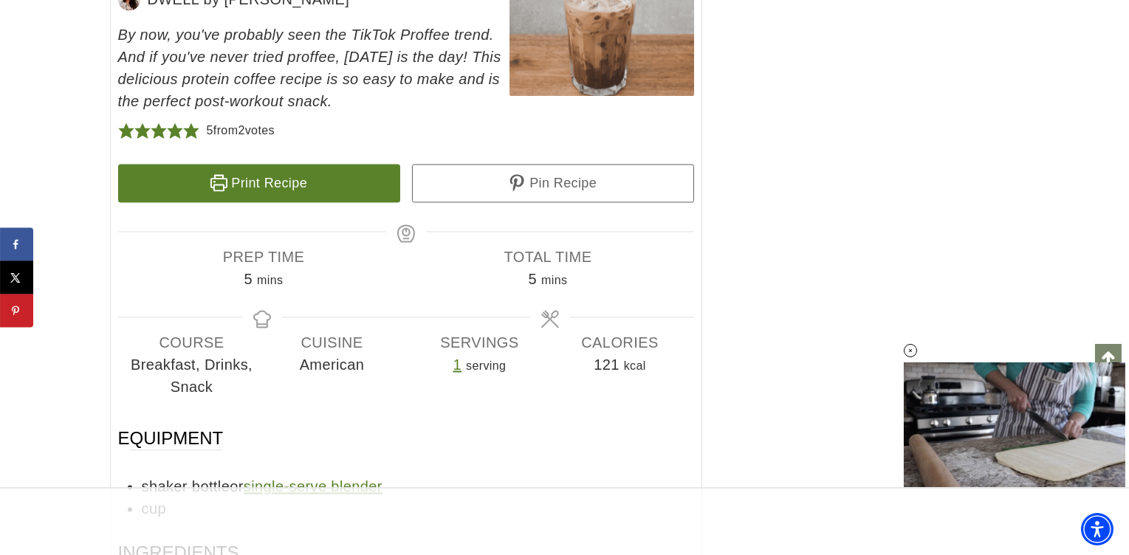  I want to click on span: Calories, so click(620, 343).